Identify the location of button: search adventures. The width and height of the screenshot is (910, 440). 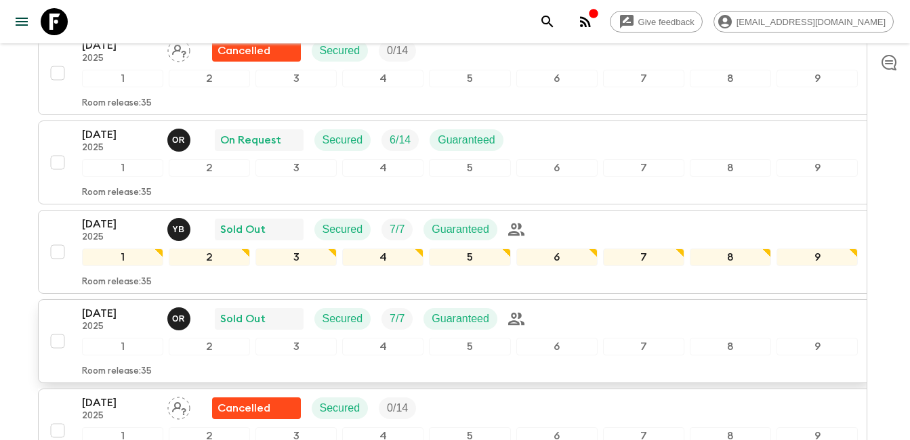
(547, 22).